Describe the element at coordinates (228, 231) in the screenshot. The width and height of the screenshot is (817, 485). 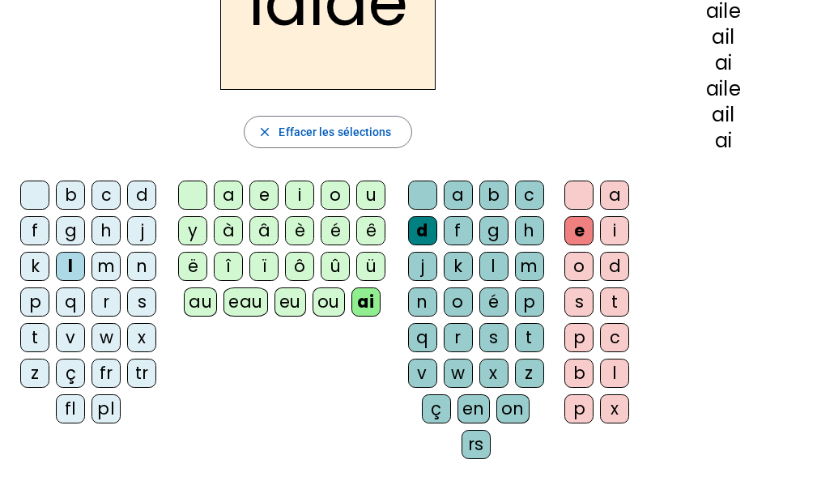
I see `div: à` at that location.